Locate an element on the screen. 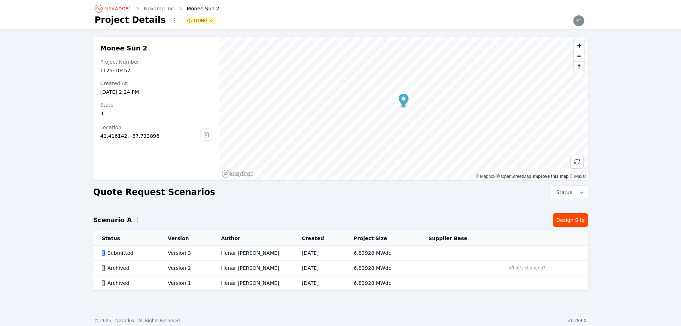  td: Version 3 is located at coordinates (186, 253).